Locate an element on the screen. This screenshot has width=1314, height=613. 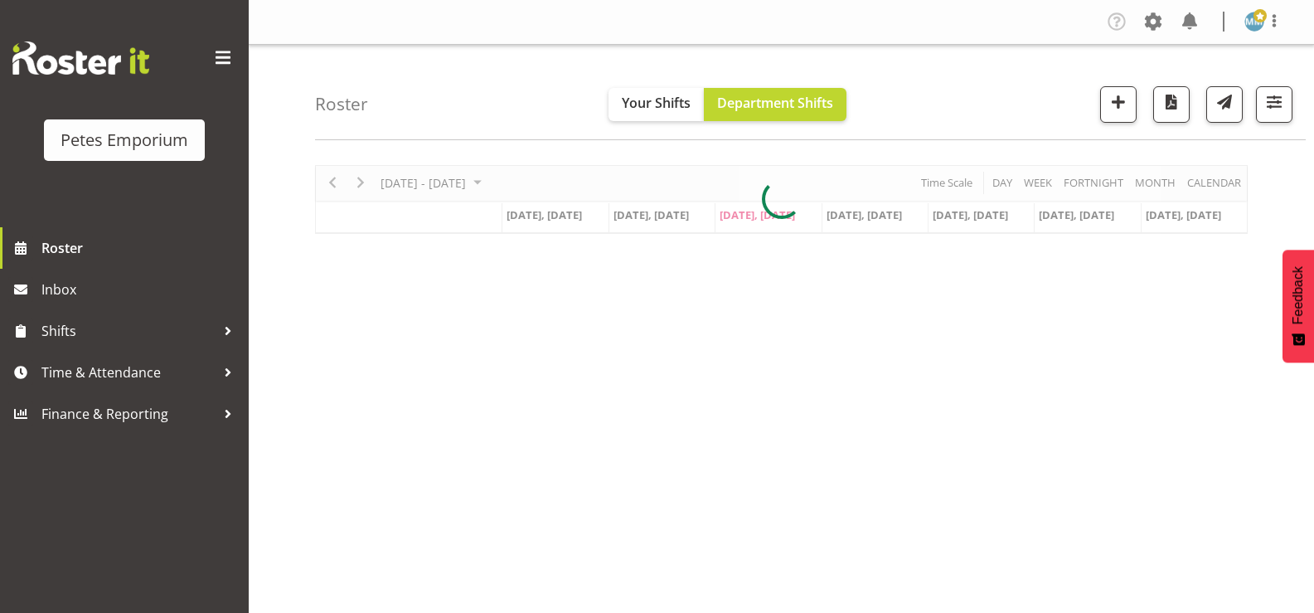
h4: Roster is located at coordinates (342, 104).